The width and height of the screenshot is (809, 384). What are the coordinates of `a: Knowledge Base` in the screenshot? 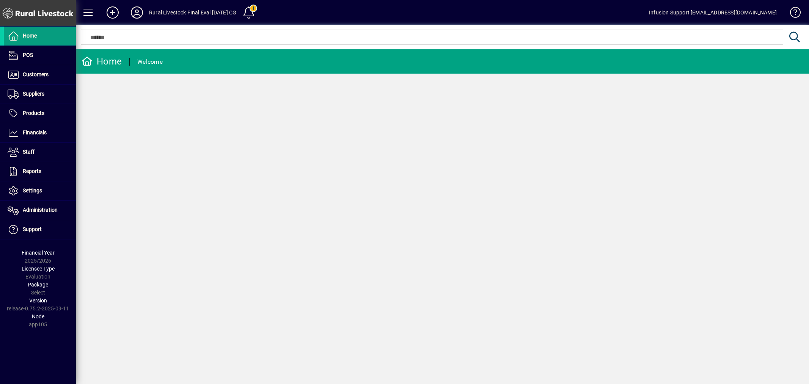 It's located at (792, 14).